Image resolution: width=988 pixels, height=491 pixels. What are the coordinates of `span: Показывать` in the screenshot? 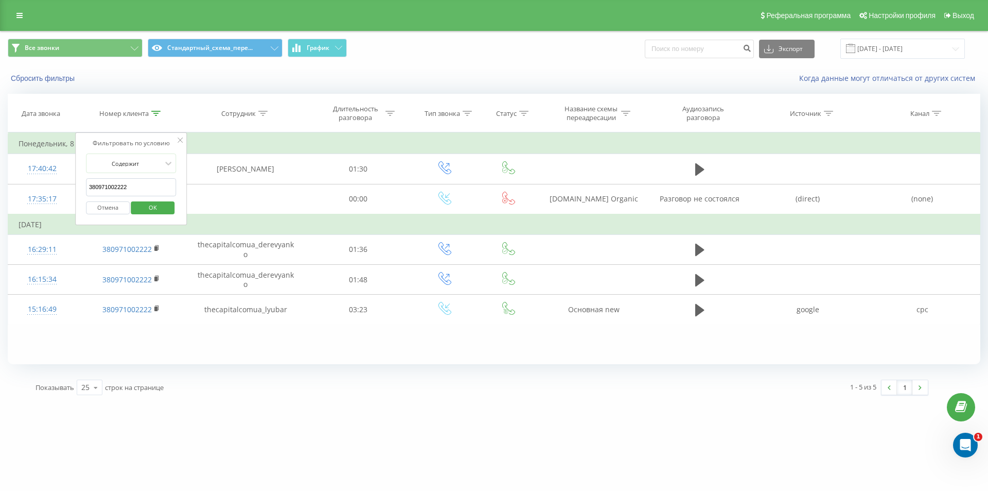 It's located at (55, 387).